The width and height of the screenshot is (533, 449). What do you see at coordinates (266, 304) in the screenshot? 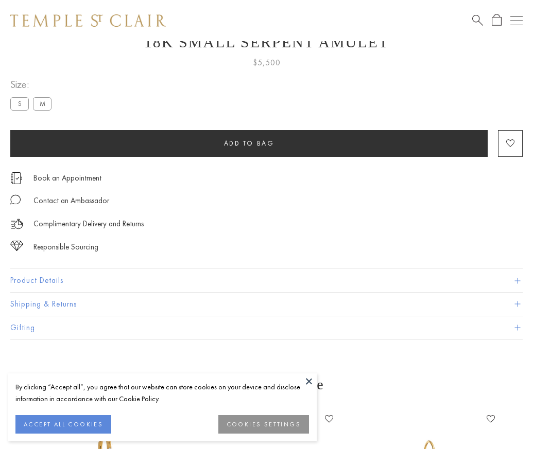
I see `button: Shipping & Returns` at bounding box center [266, 304].